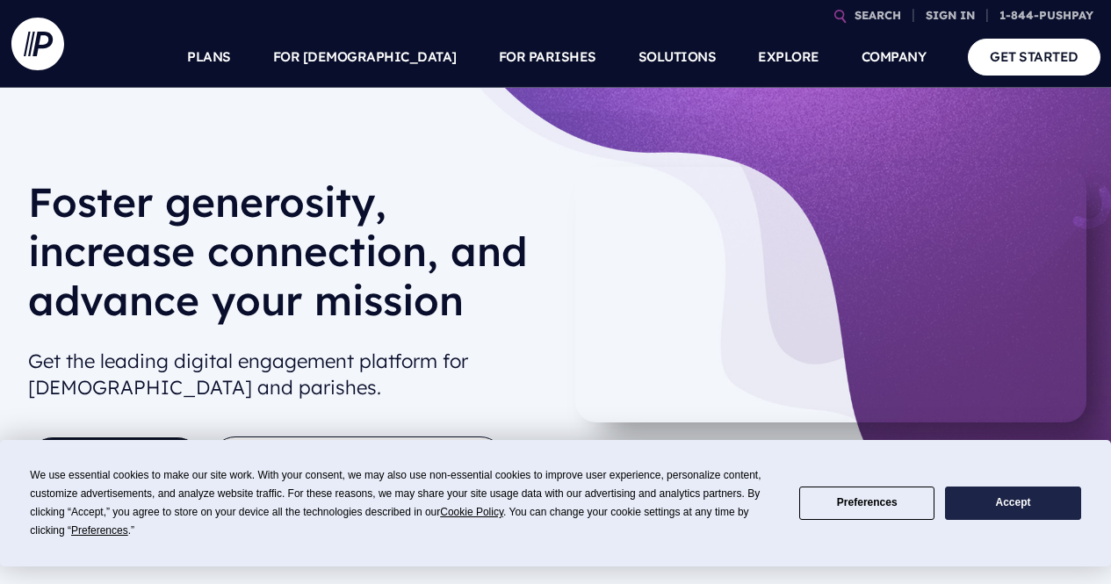 This screenshot has height=584, width=1111. What do you see at coordinates (547, 57) in the screenshot?
I see `a: FOR PARISHES` at bounding box center [547, 57].